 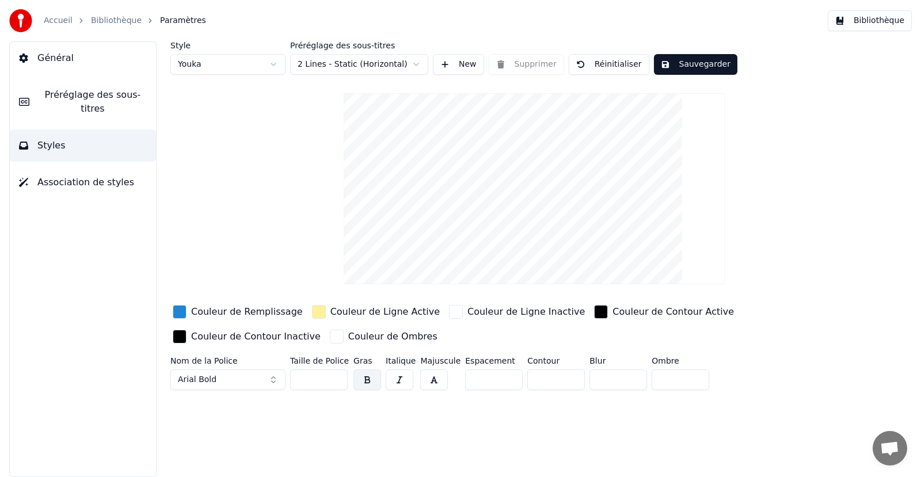 What do you see at coordinates (83, 102) in the screenshot?
I see `button: Préréglage des sous-titres` at bounding box center [83, 102].